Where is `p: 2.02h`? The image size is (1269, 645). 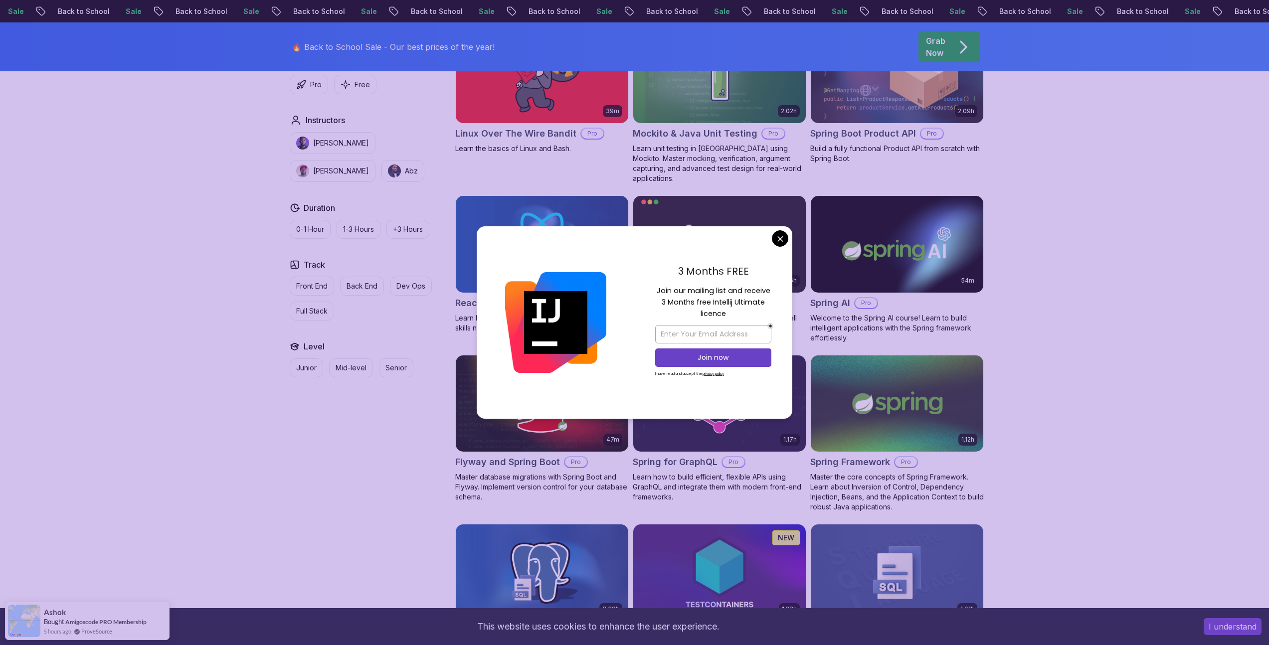 p: 2.02h is located at coordinates (789, 111).